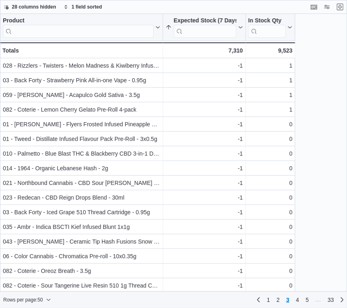 The image size is (347, 308). Describe the element at coordinates (82, 110) in the screenshot. I see `div: 082 - Coterie - Lemon Cherry Gelato Pre-Roll 4-pack` at that location.